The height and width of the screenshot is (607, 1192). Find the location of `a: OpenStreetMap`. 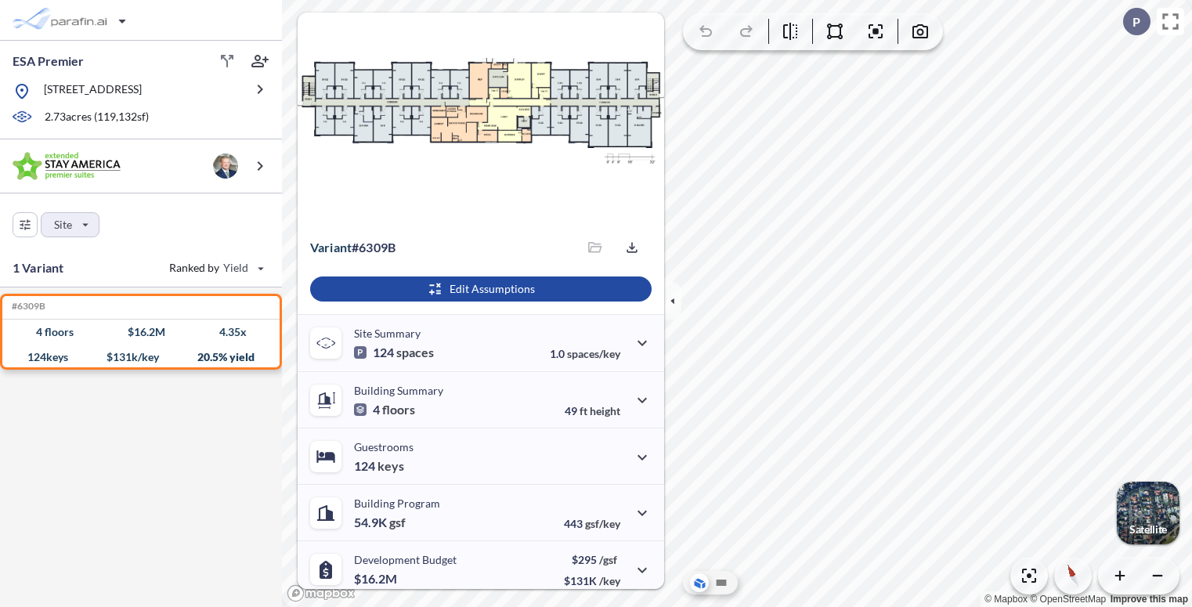

a: OpenStreetMap is located at coordinates (1067, 599).